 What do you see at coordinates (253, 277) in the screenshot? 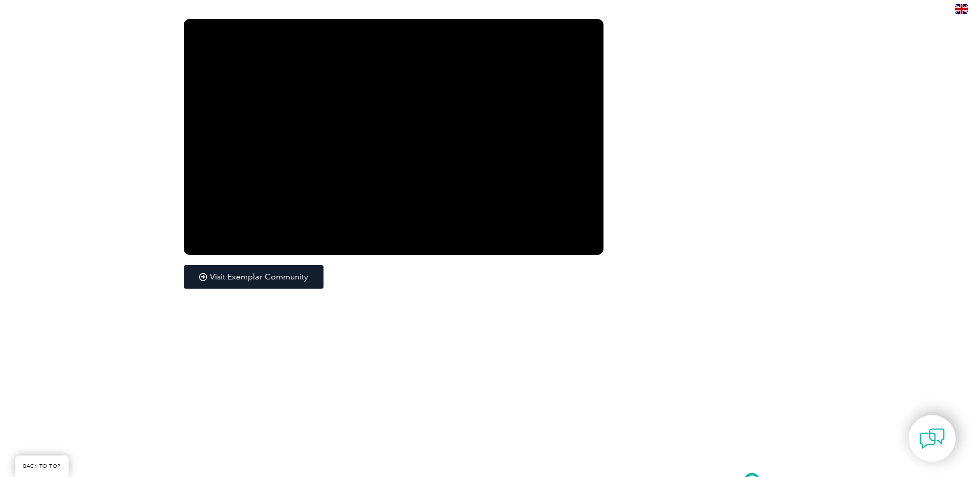
I see `a: Visit Exemplar Community` at bounding box center [253, 277].